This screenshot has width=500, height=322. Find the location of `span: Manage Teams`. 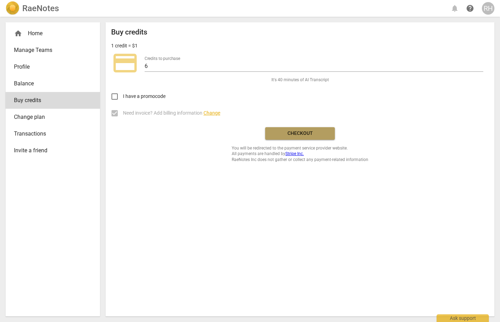

span: Manage Teams is located at coordinates (50, 50).